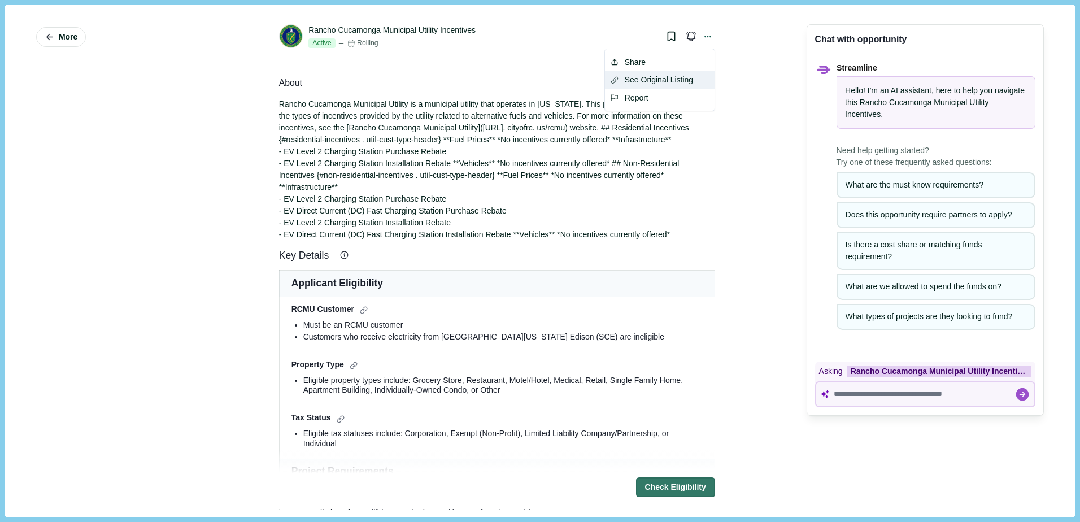 This screenshot has height=522, width=1080. Describe the element at coordinates (291, 36) in the screenshot. I see `img: DOE.png` at that location.